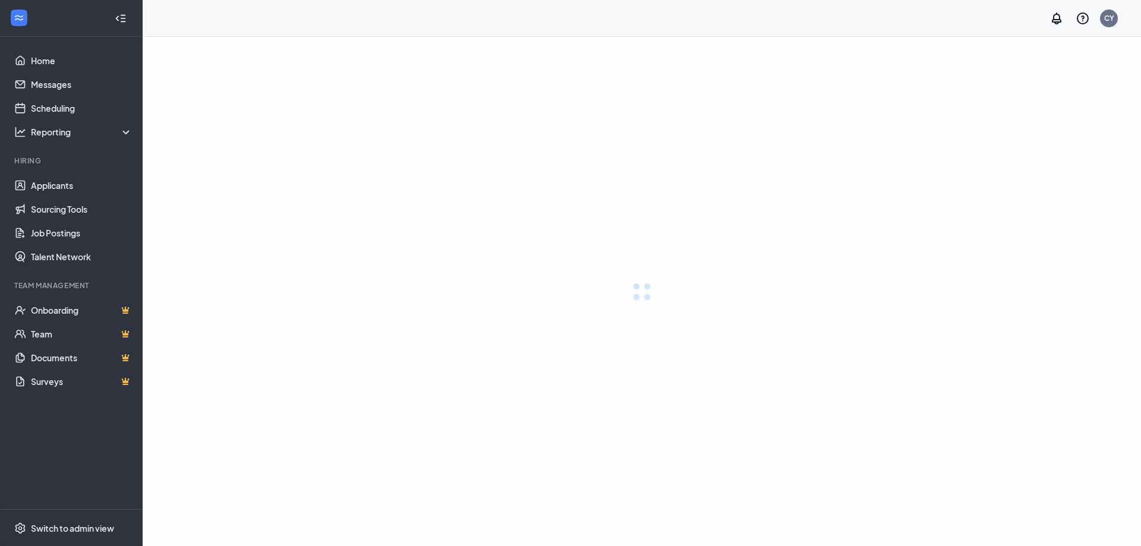 This screenshot has width=1141, height=546. Describe the element at coordinates (20, 528) in the screenshot. I see `svg: Settings` at that location.